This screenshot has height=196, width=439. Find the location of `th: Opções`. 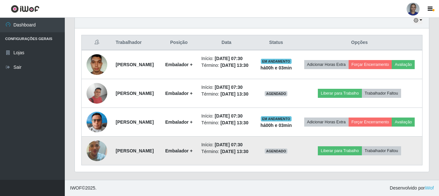

th: Opções is located at coordinates (359, 43).